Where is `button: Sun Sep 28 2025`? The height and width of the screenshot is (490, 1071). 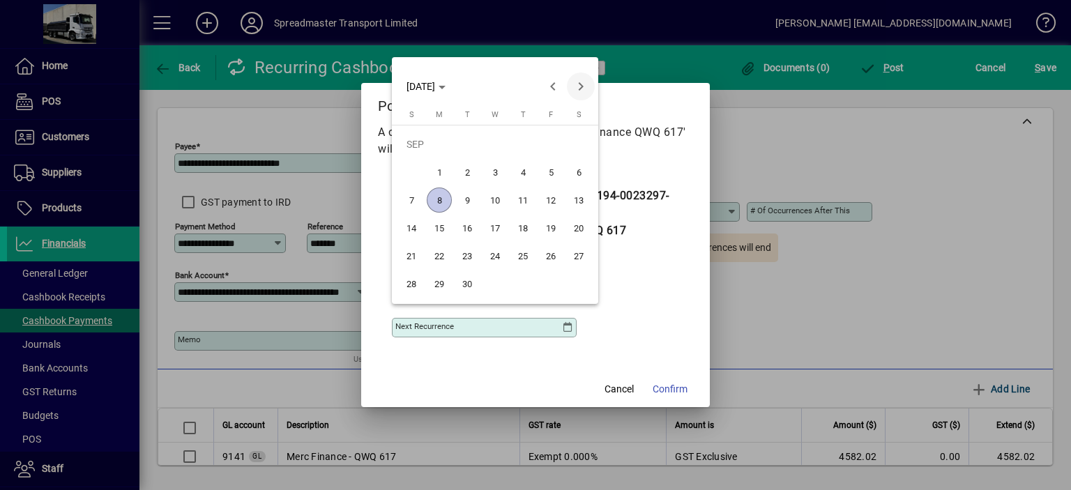 button: Sun Sep 28 2025 is located at coordinates (411, 284).